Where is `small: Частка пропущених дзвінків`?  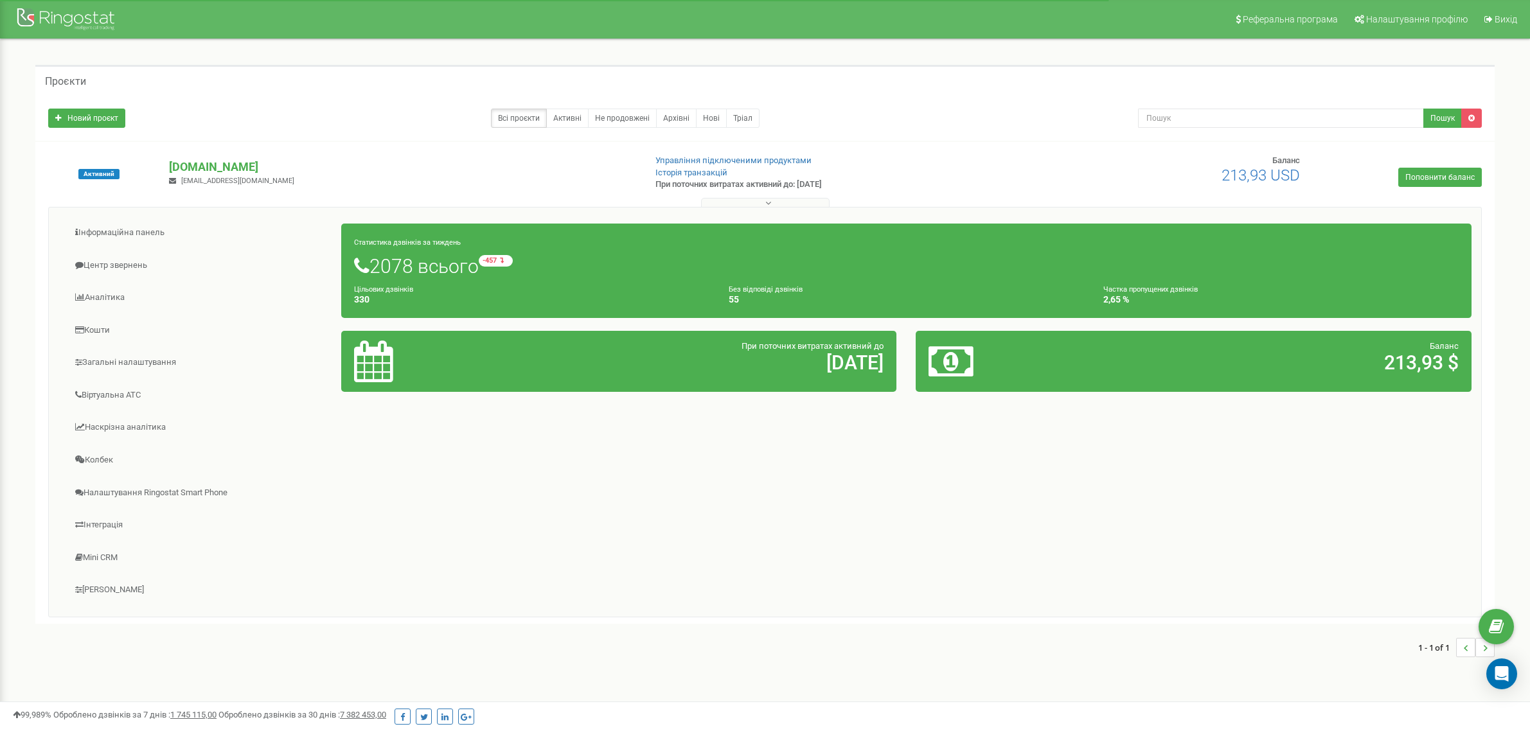
small: Частка пропущених дзвінків is located at coordinates (1150, 289).